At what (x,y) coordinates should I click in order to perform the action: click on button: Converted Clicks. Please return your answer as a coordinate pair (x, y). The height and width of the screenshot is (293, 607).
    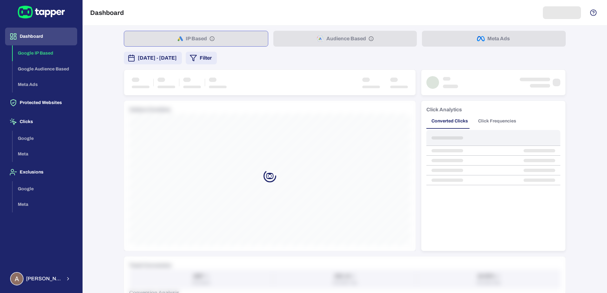
    Looking at the image, I should click on (450, 121).